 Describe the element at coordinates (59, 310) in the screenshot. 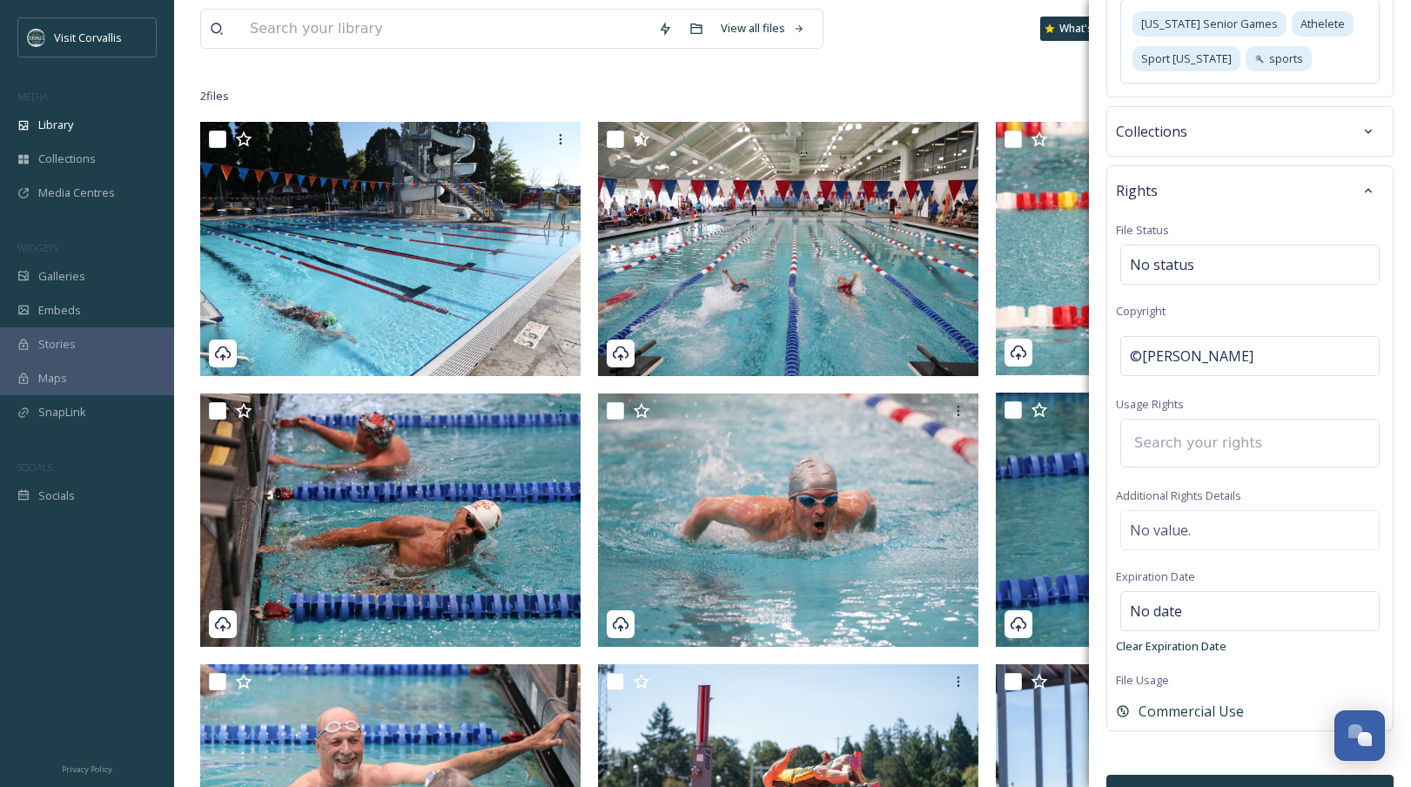

I see `span: Embeds` at that location.